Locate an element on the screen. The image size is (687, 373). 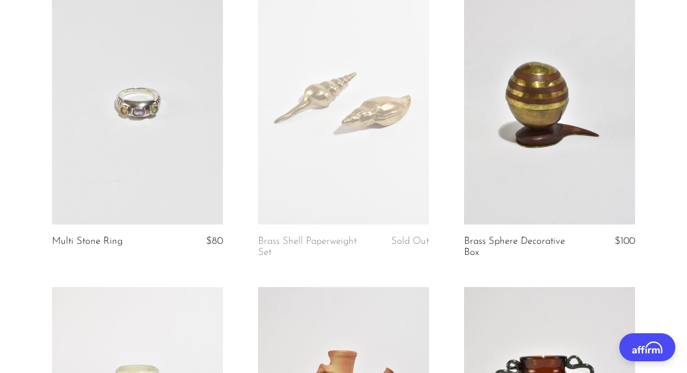
a: Brass Shell Paperweight Set is located at coordinates (314, 246).